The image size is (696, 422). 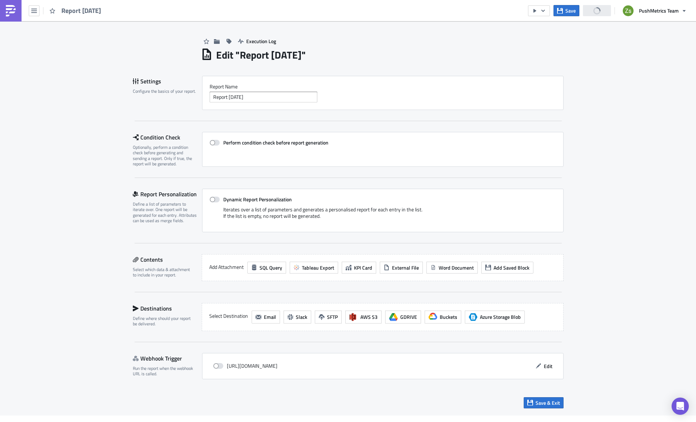 I want to click on button: Execution Log, so click(x=257, y=41).